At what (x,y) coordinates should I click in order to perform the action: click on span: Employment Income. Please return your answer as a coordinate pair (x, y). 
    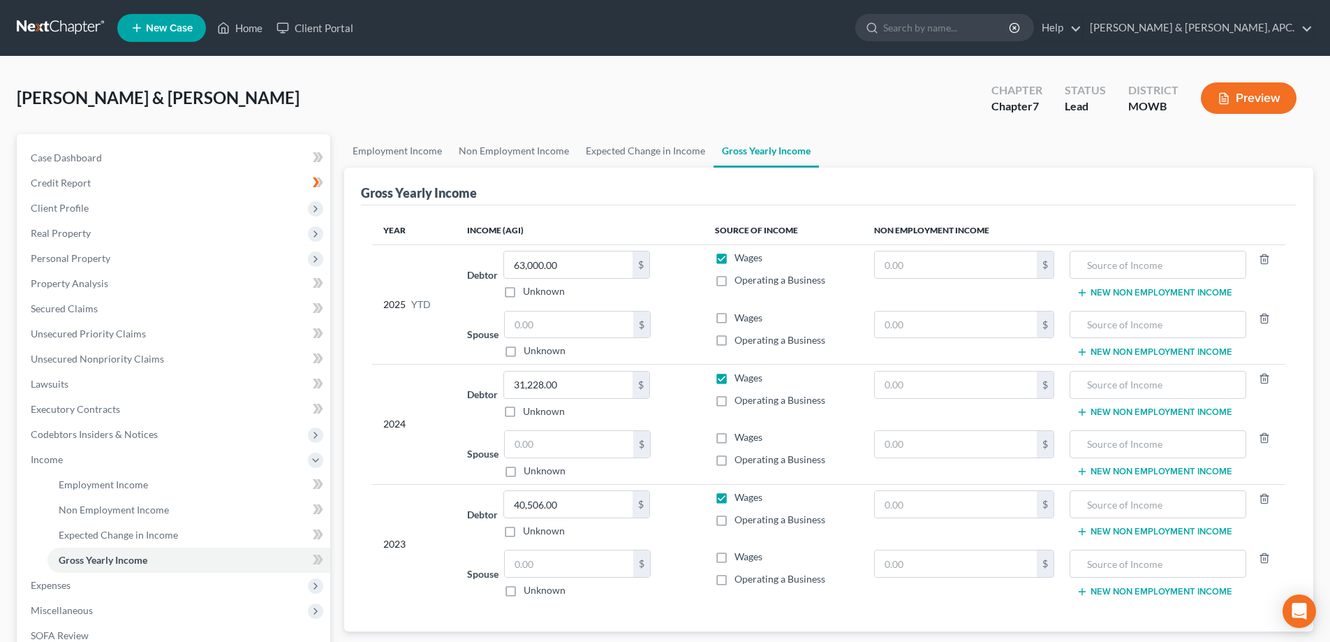
    Looking at the image, I should click on (103, 484).